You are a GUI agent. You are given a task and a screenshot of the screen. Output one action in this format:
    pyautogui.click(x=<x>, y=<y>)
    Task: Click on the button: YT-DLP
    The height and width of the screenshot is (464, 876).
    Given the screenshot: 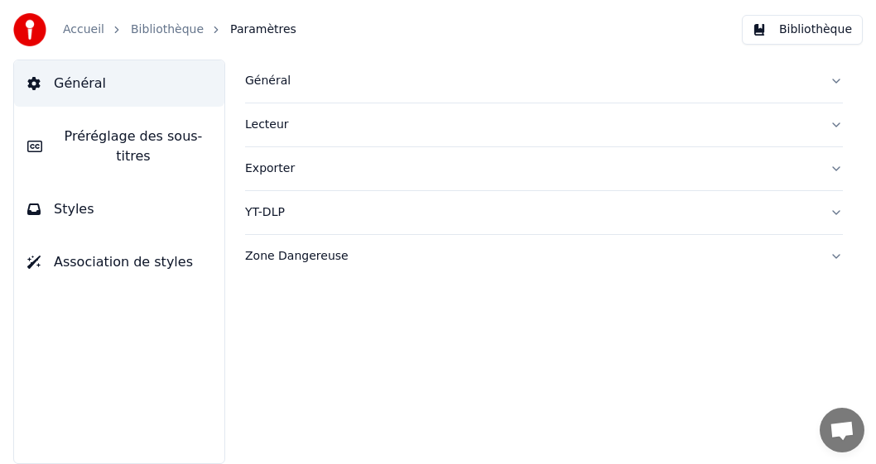 What is the action you would take?
    pyautogui.click(x=544, y=213)
    